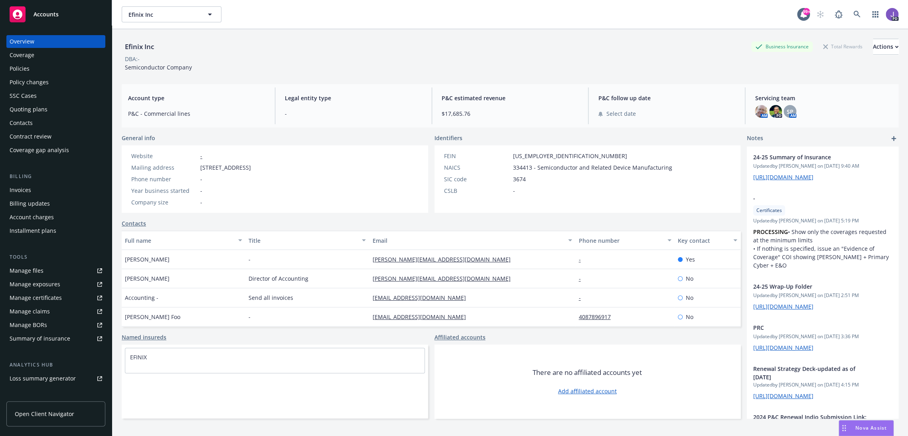 The width and height of the screenshot is (908, 436). I want to click on div: Phone number, so click(621, 240).